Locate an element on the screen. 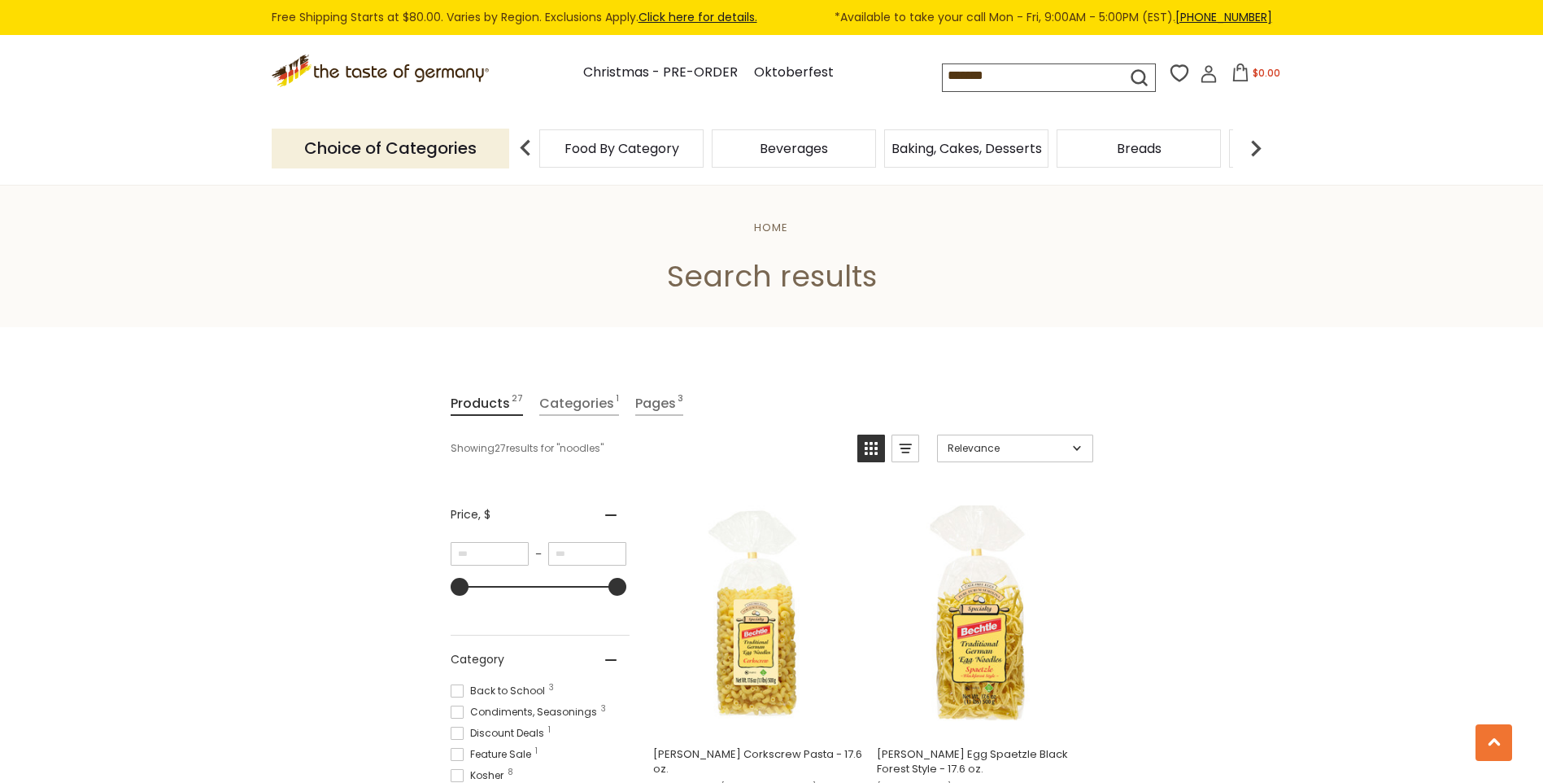  span: Back to School is located at coordinates (500, 691).